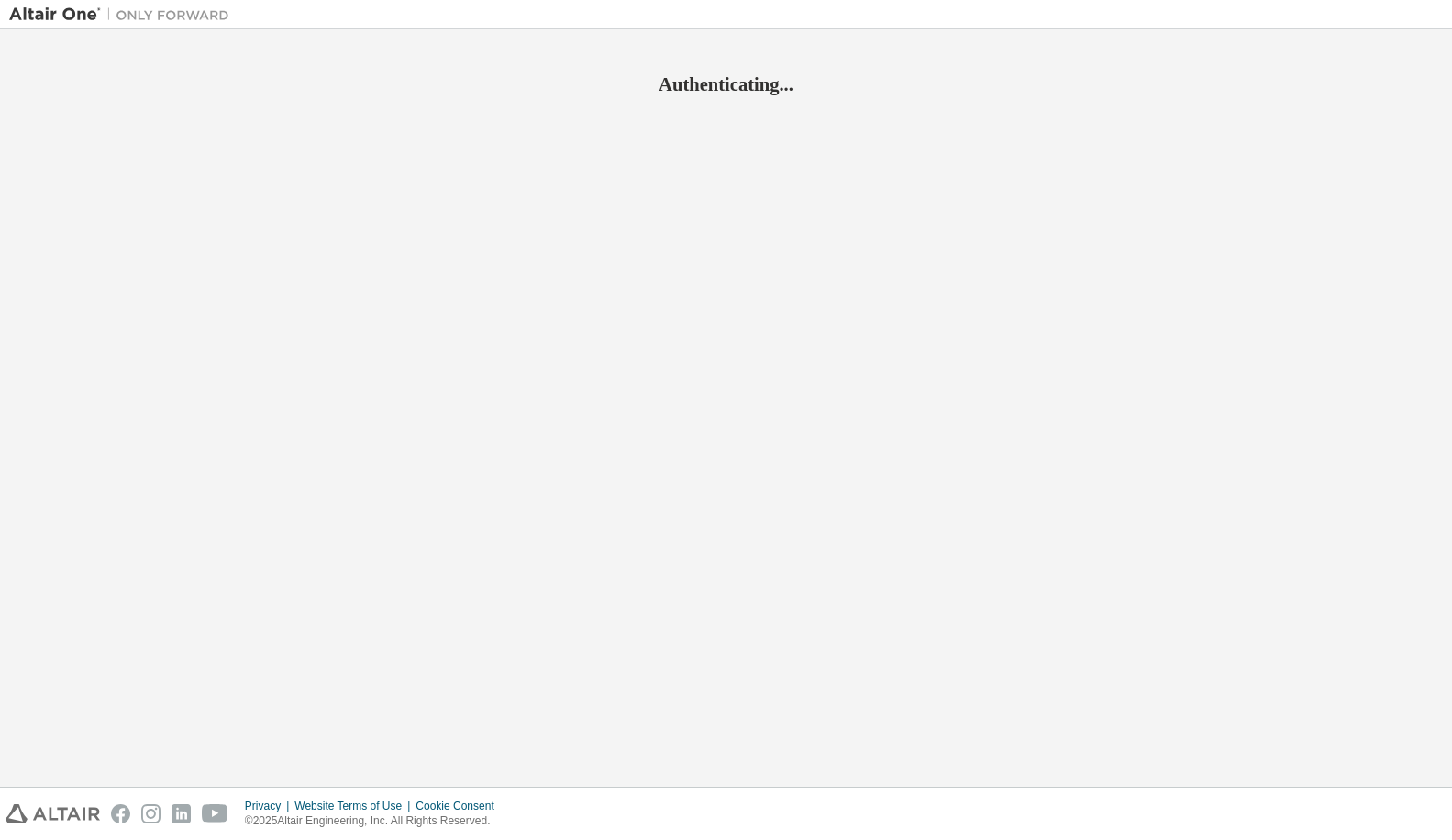  Describe the element at coordinates (52, 813) in the screenshot. I see `img: altair_logo.svg` at that location.